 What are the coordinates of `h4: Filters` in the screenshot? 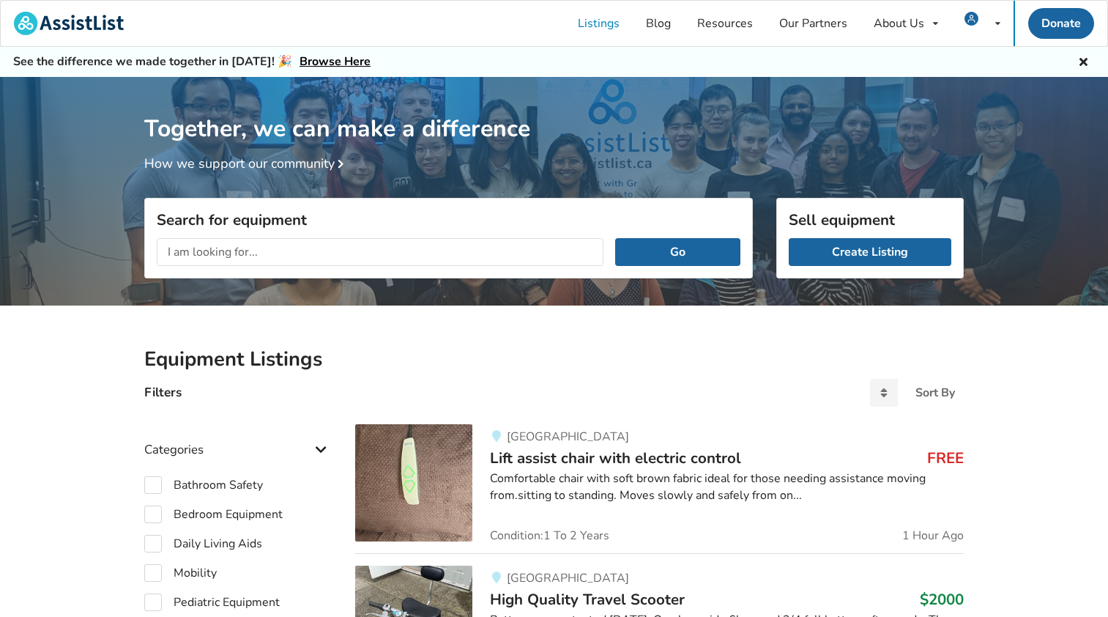 It's located at (163, 392).